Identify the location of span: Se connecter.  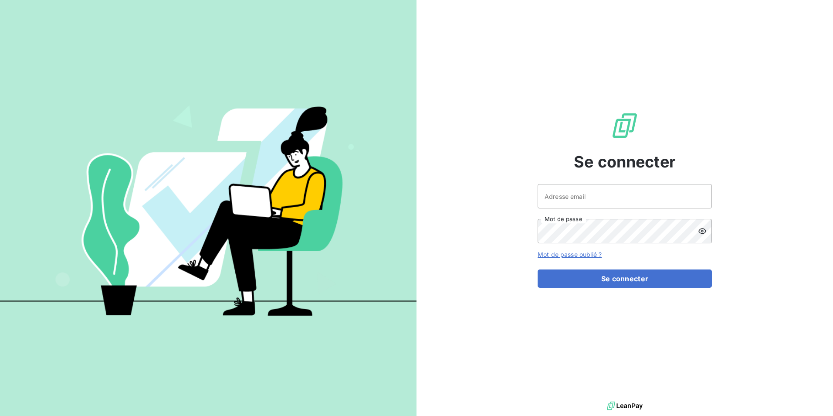
(625, 162).